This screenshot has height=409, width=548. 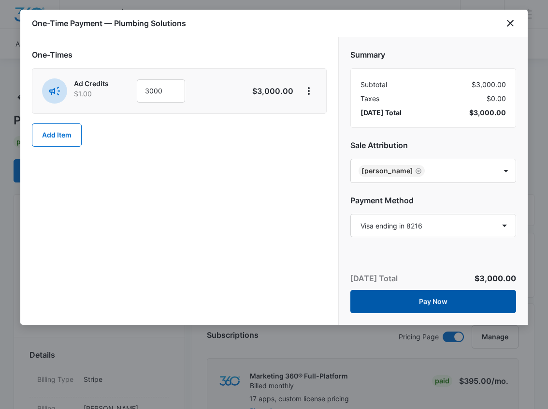 What do you see at coordinates (433, 301) in the screenshot?
I see `button: Pay Now` at bounding box center [433, 301].